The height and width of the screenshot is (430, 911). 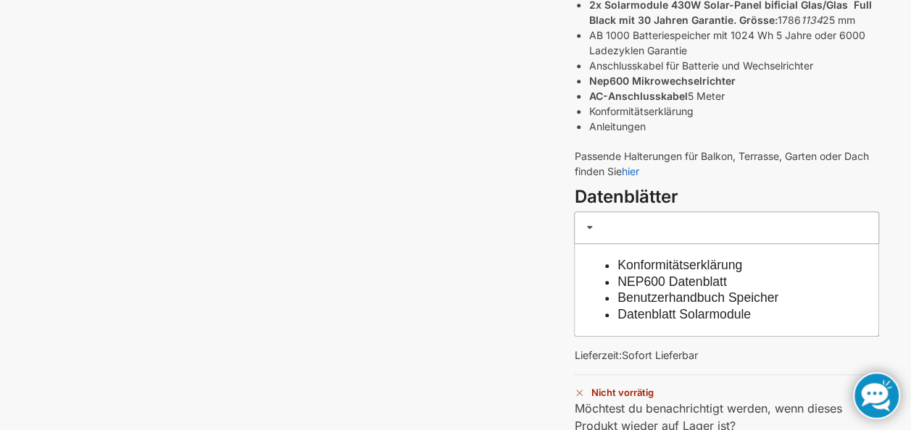 I want to click on a: Datenblatt Solarmodule, so click(x=684, y=315).